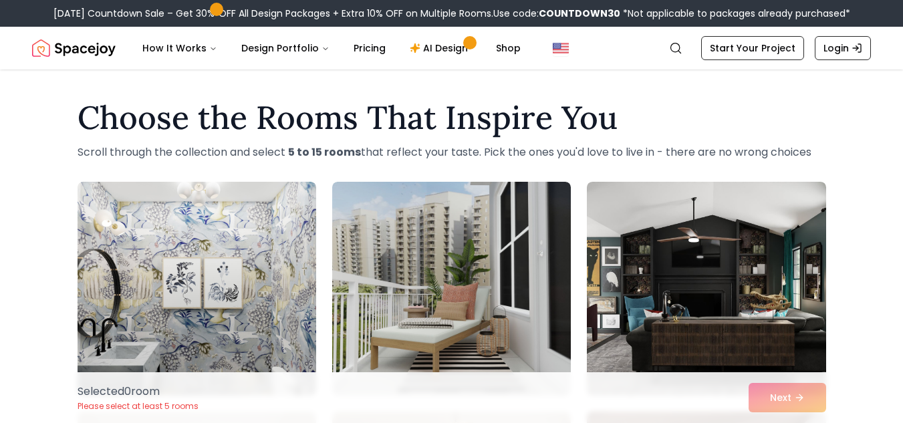 The width and height of the screenshot is (903, 423). Describe the element at coordinates (138, 407) in the screenshot. I see `p: Please select at least 5 rooms` at that location.